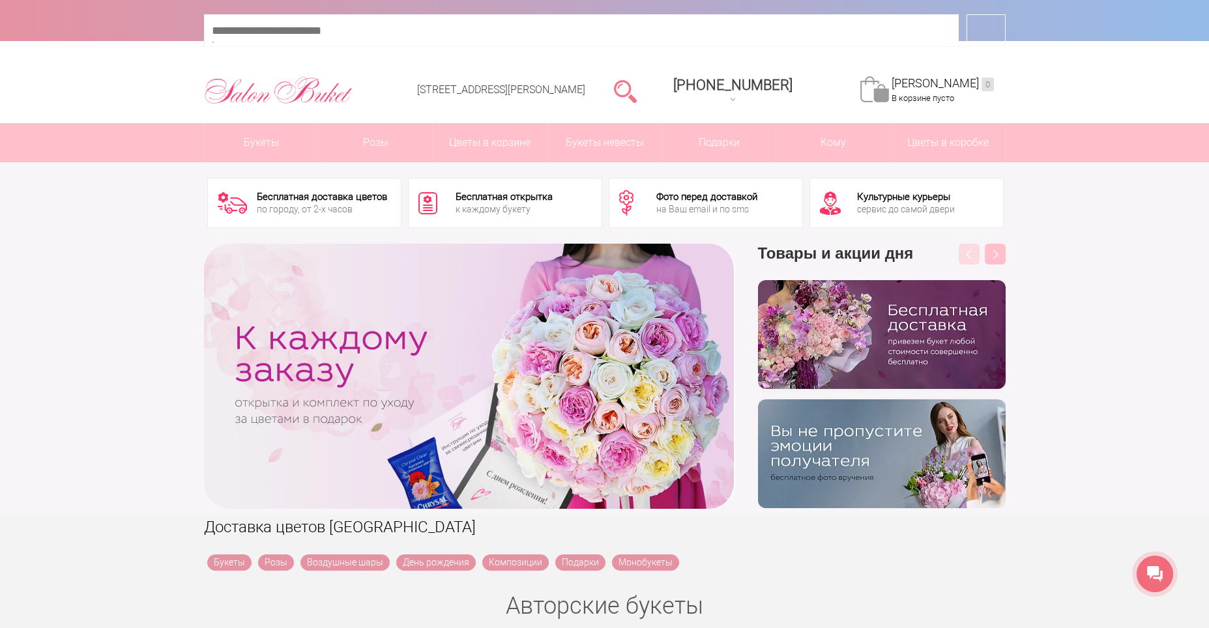  I want to click on img: Цветы Нижний Новгород, so click(278, 91).